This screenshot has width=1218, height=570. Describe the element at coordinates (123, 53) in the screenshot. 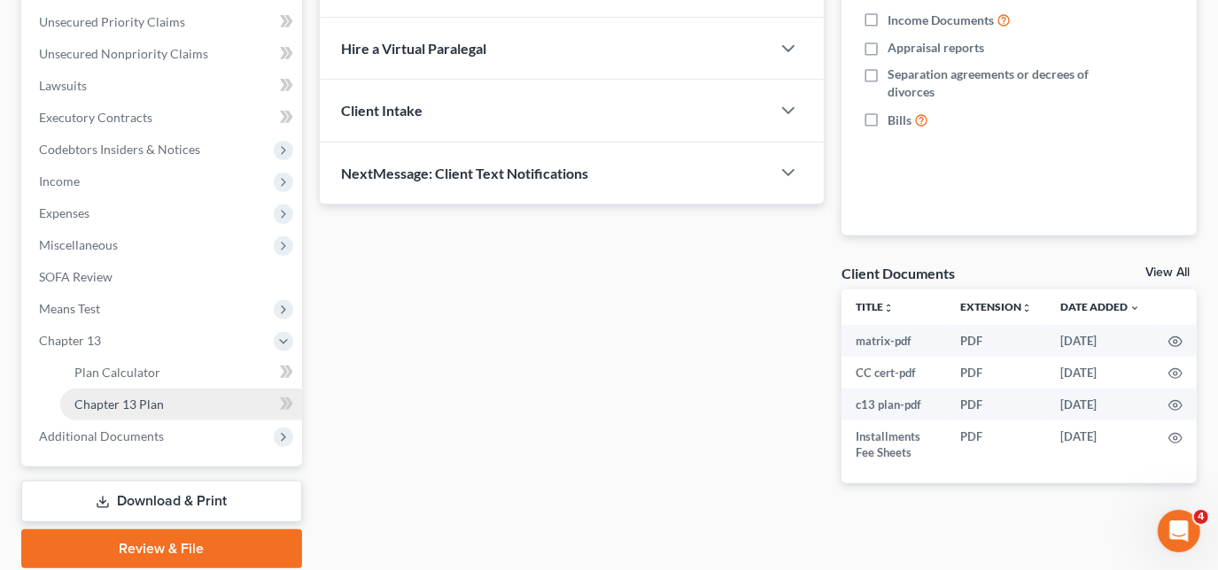

I see `span: Unsecured Nonpriority Claims` at that location.